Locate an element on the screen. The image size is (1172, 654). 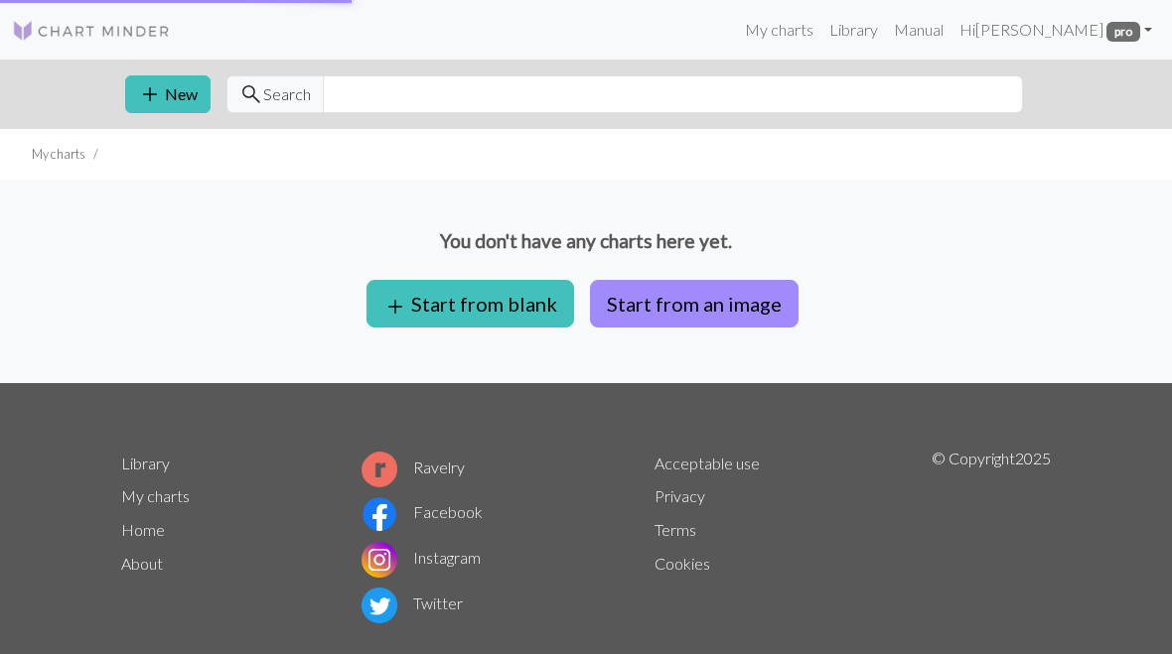
img: Facebook logo is located at coordinates (379, 514).